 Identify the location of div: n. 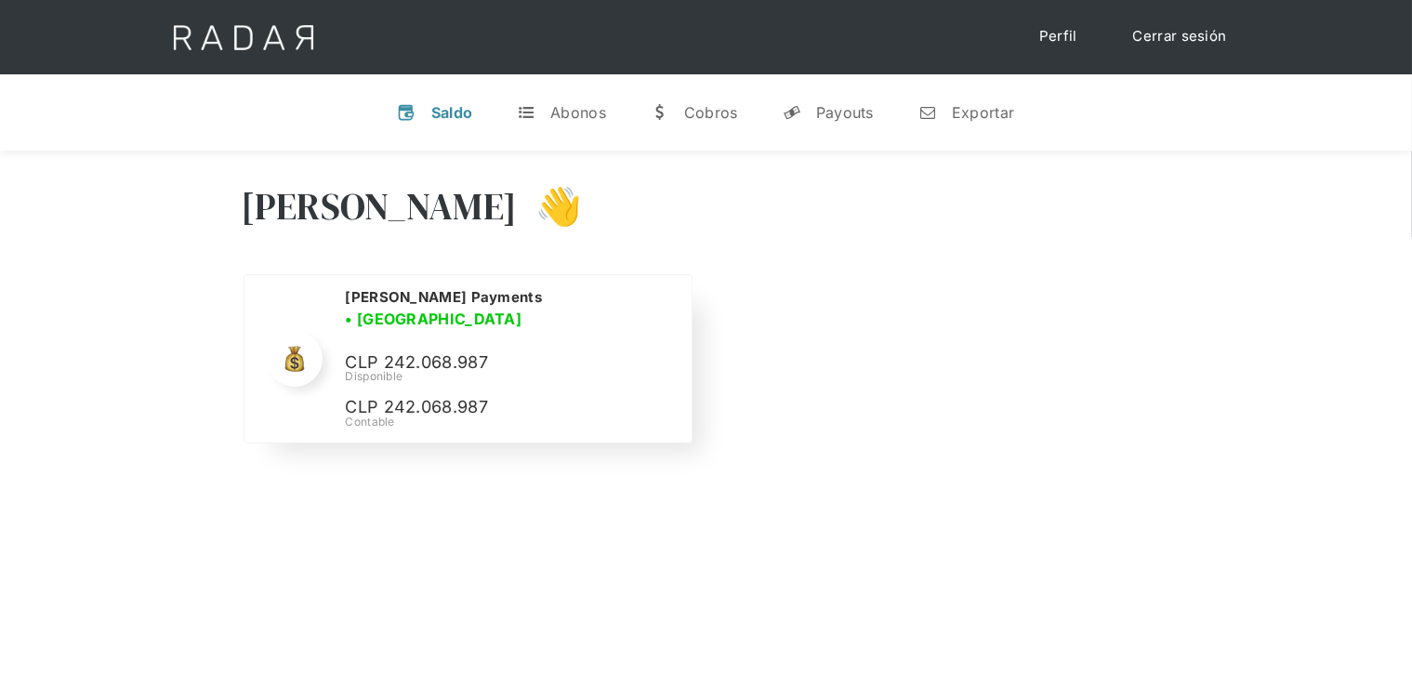
(928, 112).